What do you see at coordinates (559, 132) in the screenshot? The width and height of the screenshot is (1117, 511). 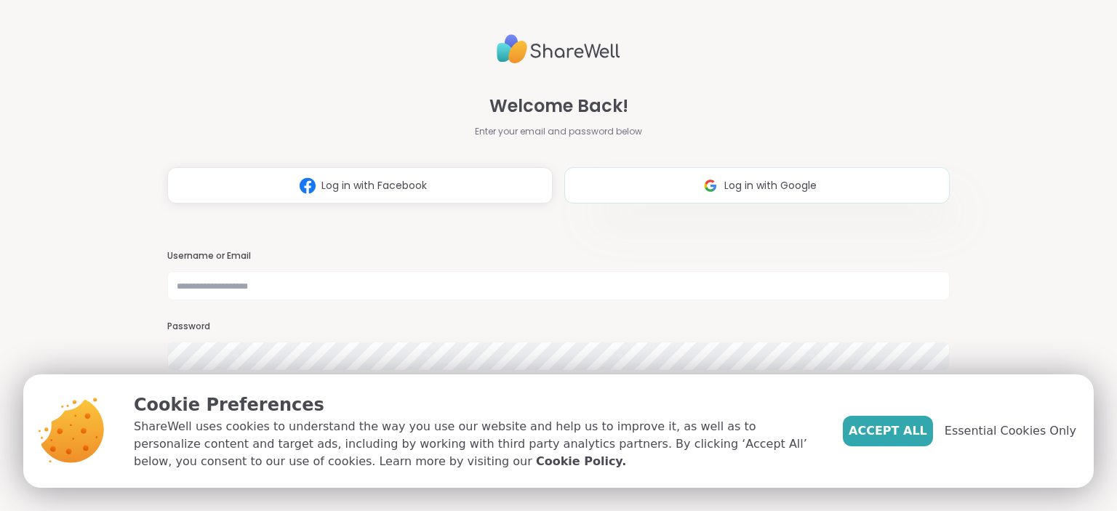 I see `span: Enter your email and password below` at bounding box center [559, 132].